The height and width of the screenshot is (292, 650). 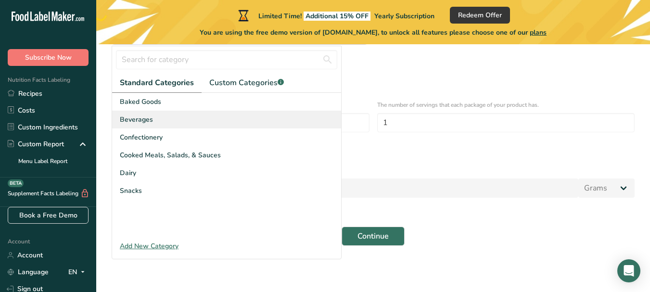 I want to click on a: Language, so click(x=28, y=272).